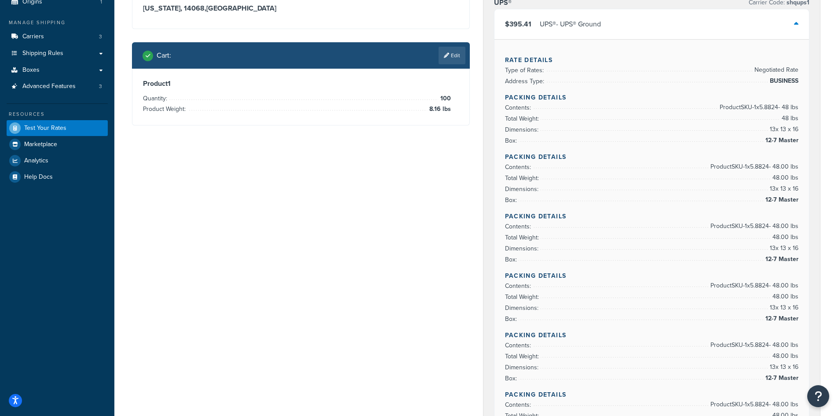 This screenshot has width=838, height=416. Describe the element at coordinates (783, 81) in the screenshot. I see `span: BUSINESS` at that location.